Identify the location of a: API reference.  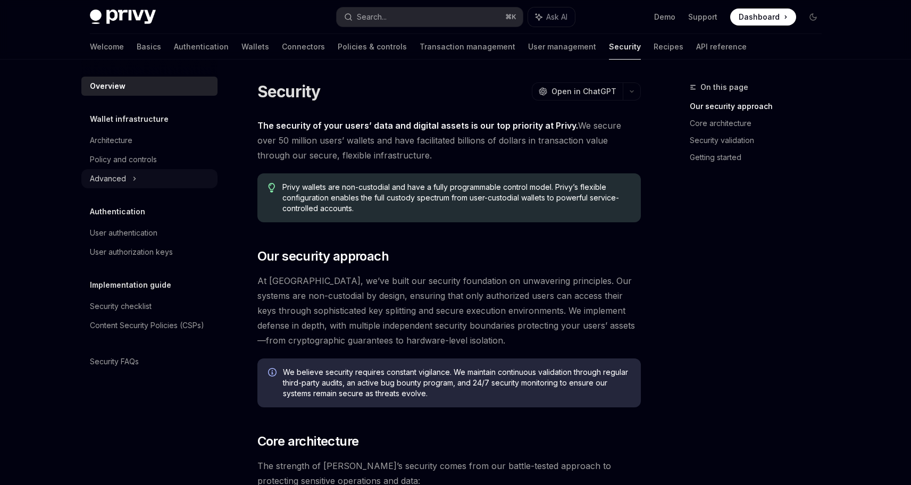
(721, 47).